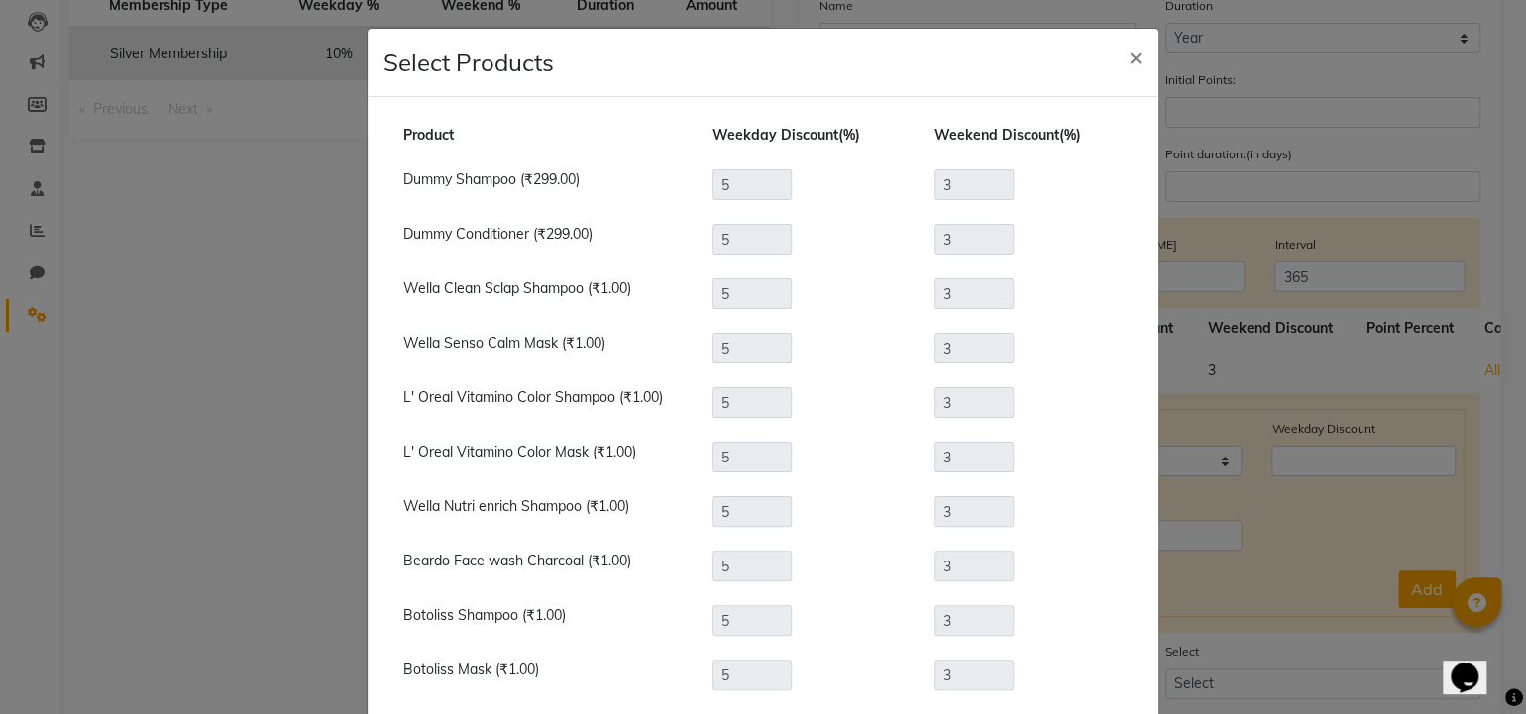  Describe the element at coordinates (471, 670) in the screenshot. I see `span: Botoliss Mask (₹1.00)` at that location.